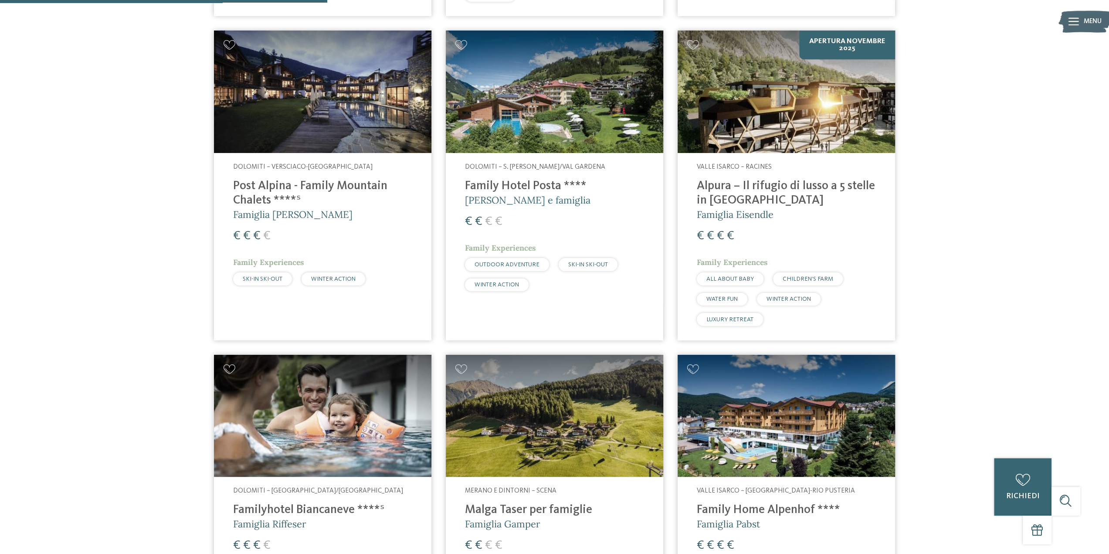 This screenshot has width=1109, height=554. Describe the element at coordinates (808, 279) in the screenshot. I see `span: CHILDREN’S FARM` at that location.